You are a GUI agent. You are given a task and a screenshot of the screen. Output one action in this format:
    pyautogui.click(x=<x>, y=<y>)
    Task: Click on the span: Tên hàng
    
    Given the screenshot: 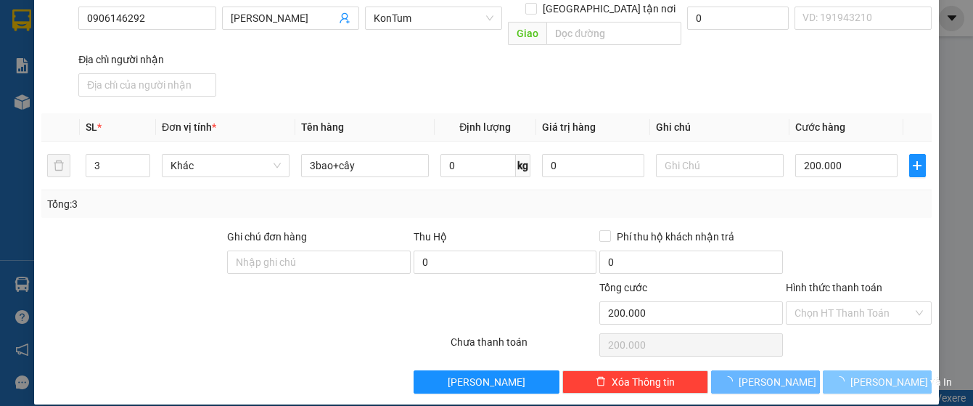 What is the action you would take?
    pyautogui.click(x=322, y=127)
    